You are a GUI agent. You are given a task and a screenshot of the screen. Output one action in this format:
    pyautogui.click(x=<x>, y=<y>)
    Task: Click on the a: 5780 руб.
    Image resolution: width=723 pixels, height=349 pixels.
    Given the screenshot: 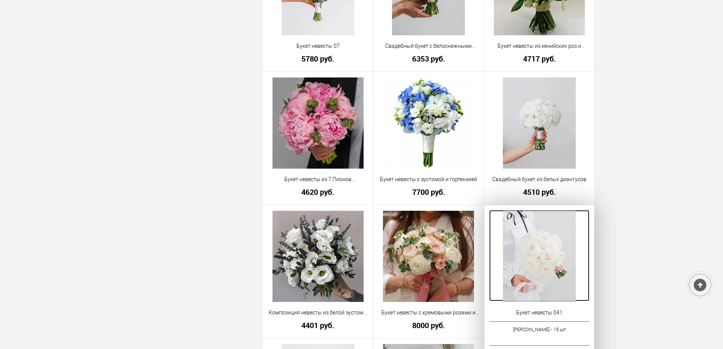 What is the action you would take?
    pyautogui.click(x=318, y=58)
    